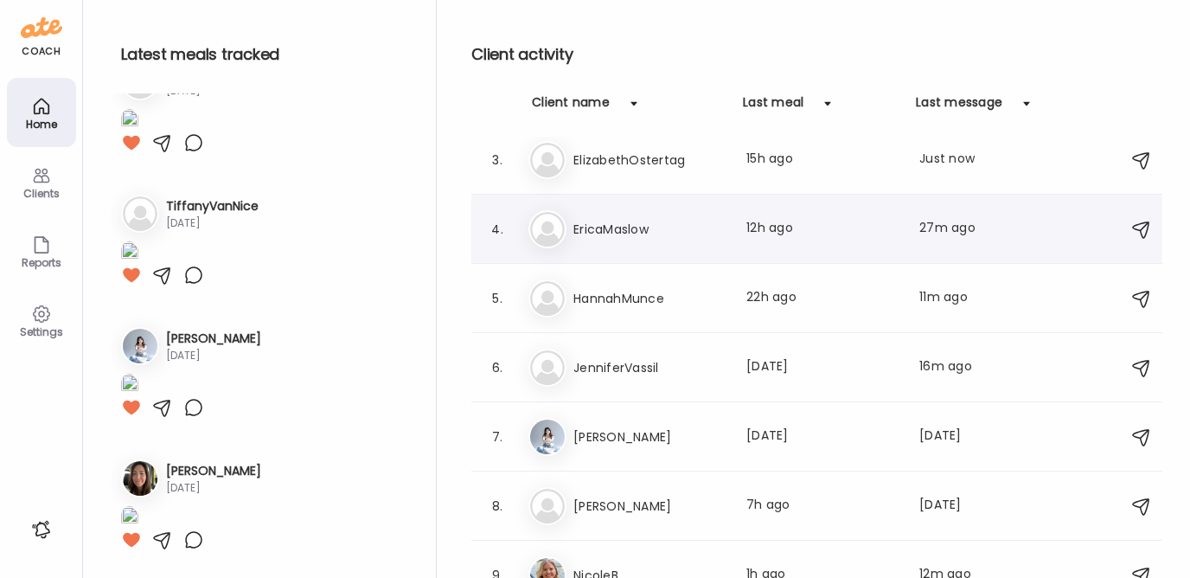 This screenshot has width=1190, height=578. I want to click on h3: JenniferVassil, so click(649, 367).